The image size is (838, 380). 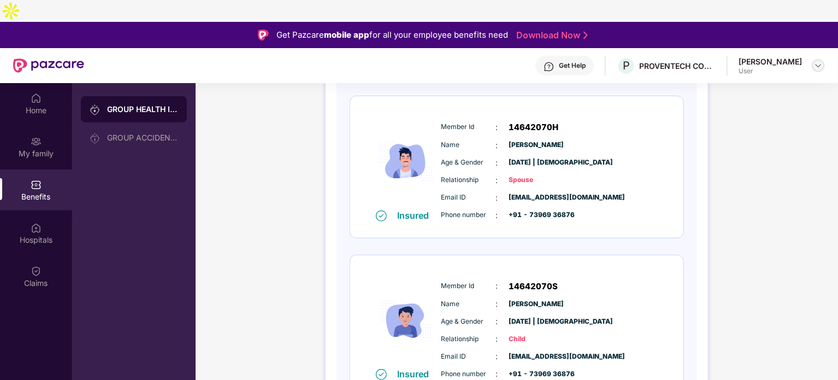 What do you see at coordinates (143, 138) in the screenshot?
I see `div: GROUP ACCIDENTAL INSURANCE` at bounding box center [143, 138].